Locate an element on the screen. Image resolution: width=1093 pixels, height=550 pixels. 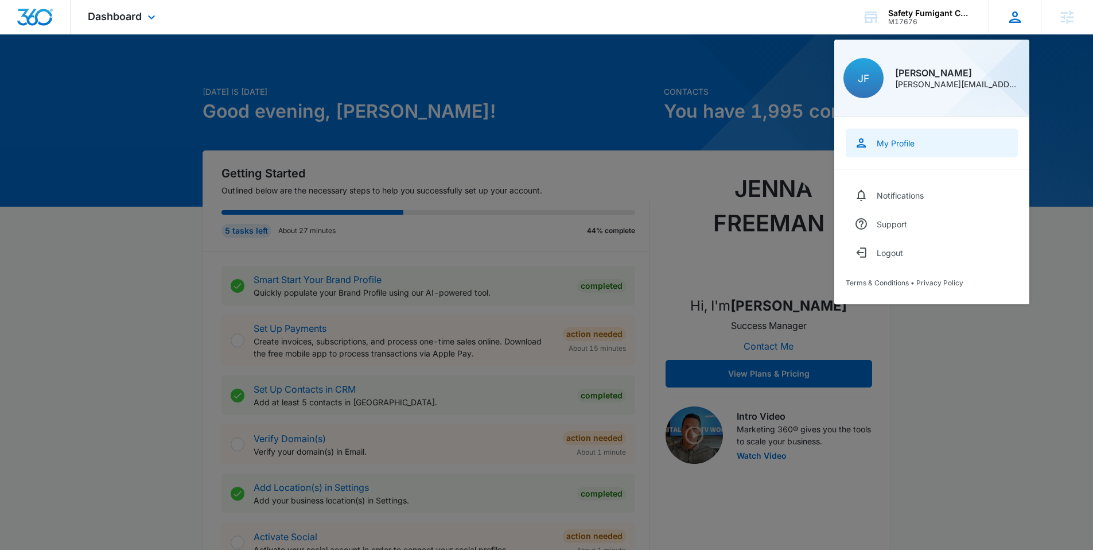
a: My Profile is located at coordinates (932, 143).